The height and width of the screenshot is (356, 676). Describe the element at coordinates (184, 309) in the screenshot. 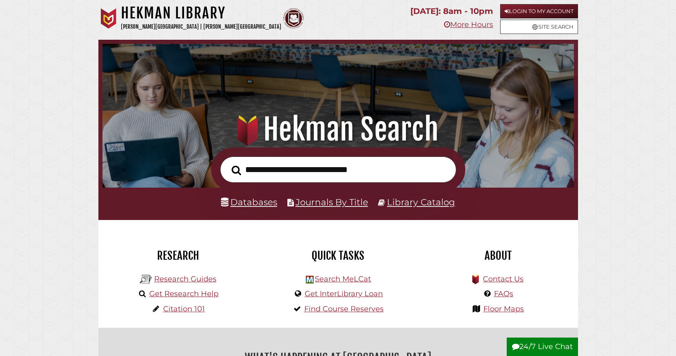

I see `a: Citation 101` at that location.